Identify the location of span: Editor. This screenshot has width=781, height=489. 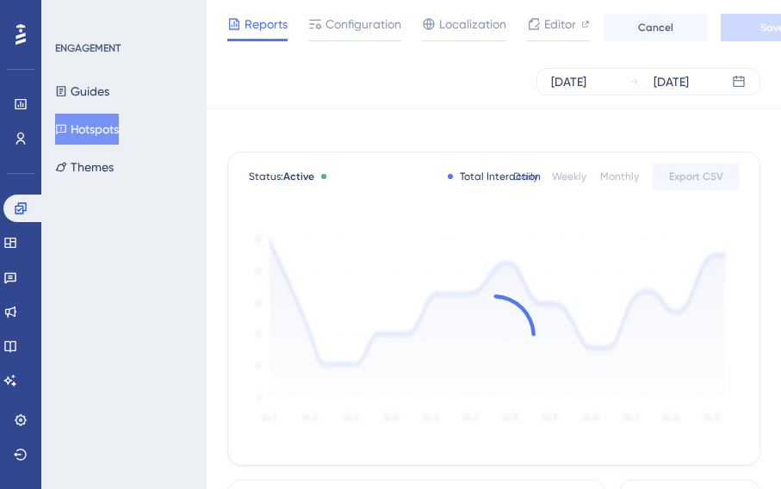
(560, 24).